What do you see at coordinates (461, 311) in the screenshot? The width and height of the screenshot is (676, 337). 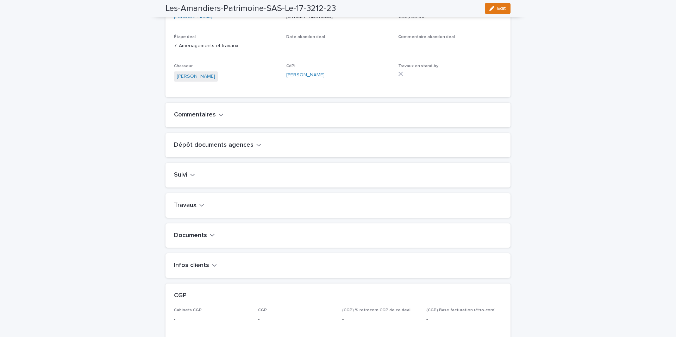 I see `span: (CGP) Base facturation rétro-com'` at bounding box center [461, 311].